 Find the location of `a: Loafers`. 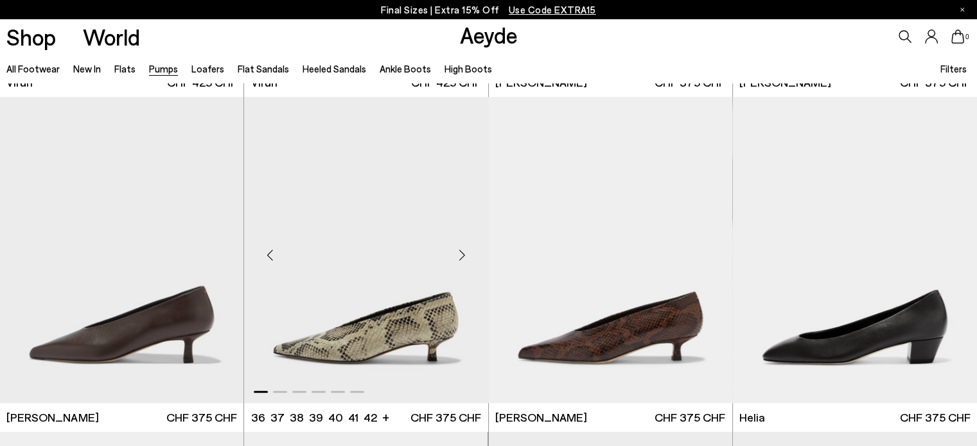

a: Loafers is located at coordinates (207, 69).